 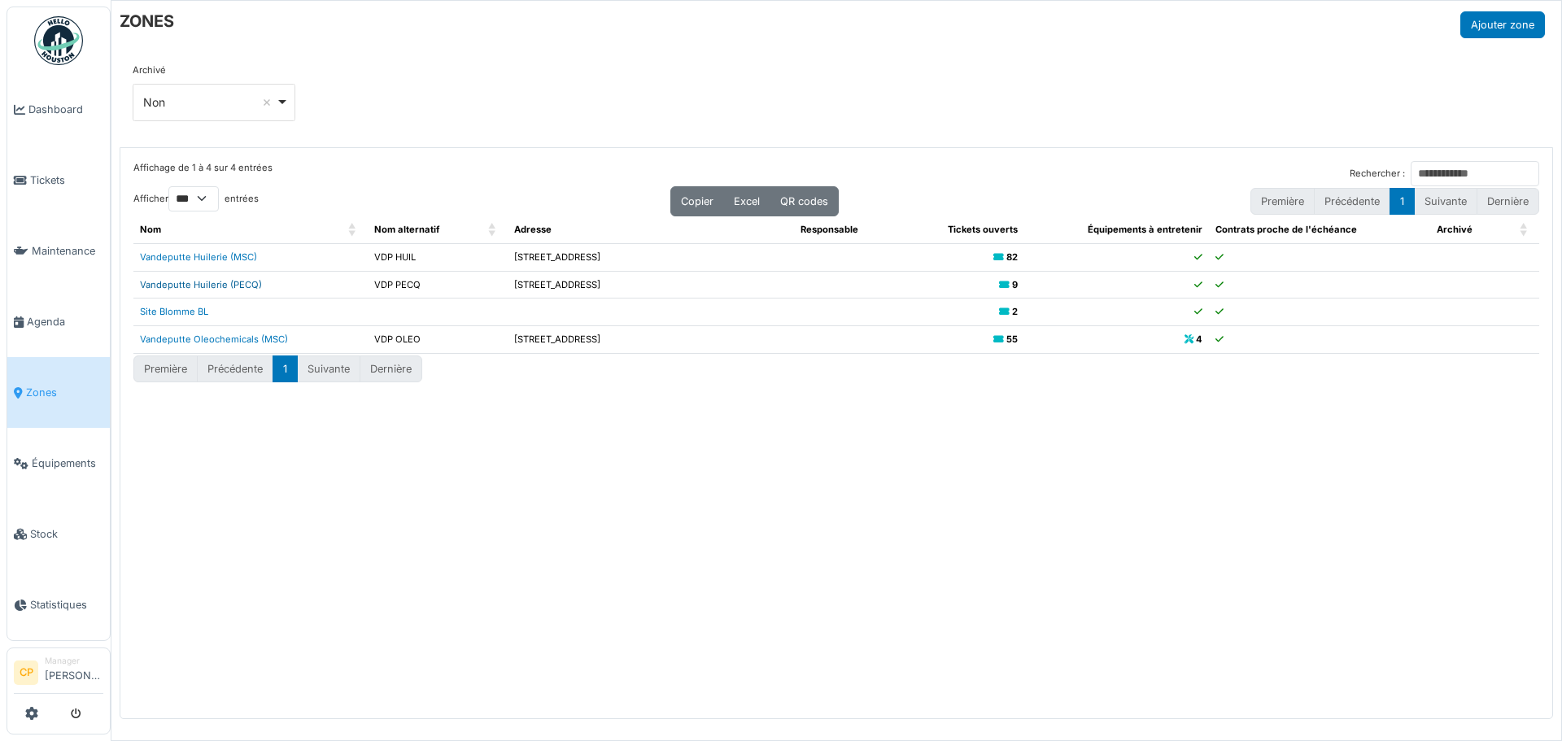 What do you see at coordinates (697, 201) in the screenshot?
I see `button: Copier` at bounding box center [697, 201].